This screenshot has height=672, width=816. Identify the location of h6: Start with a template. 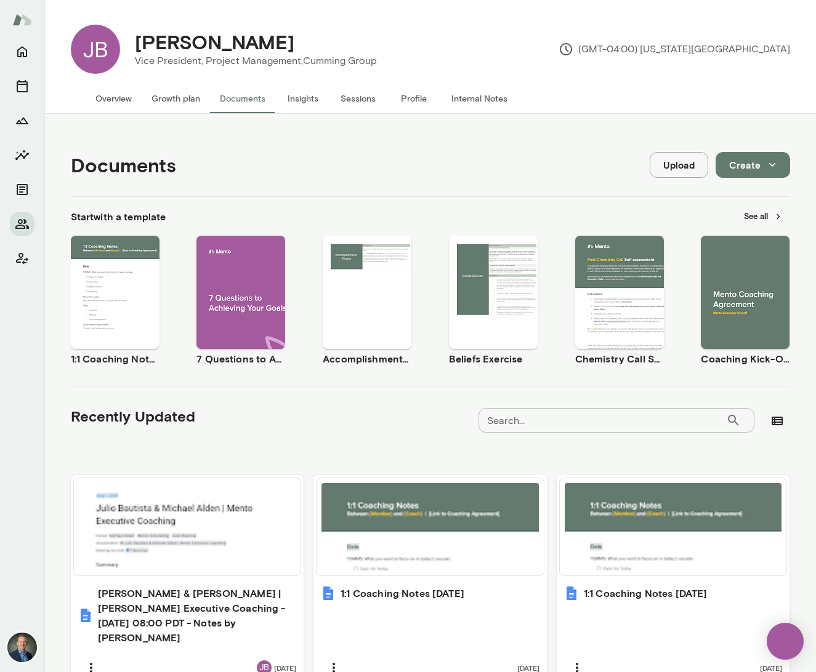
(118, 217).